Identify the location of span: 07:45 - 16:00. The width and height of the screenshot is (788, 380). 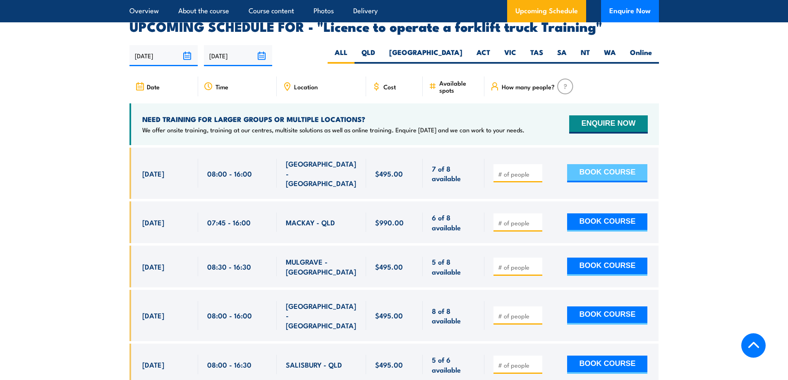
(229, 222).